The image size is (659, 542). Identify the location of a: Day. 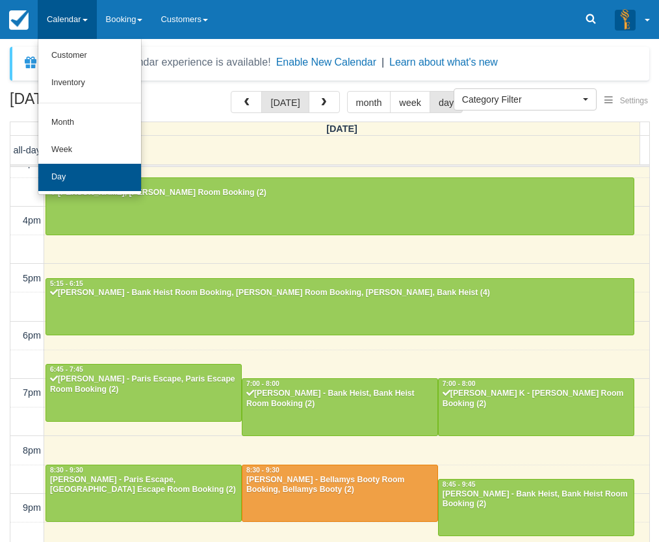
(90, 177).